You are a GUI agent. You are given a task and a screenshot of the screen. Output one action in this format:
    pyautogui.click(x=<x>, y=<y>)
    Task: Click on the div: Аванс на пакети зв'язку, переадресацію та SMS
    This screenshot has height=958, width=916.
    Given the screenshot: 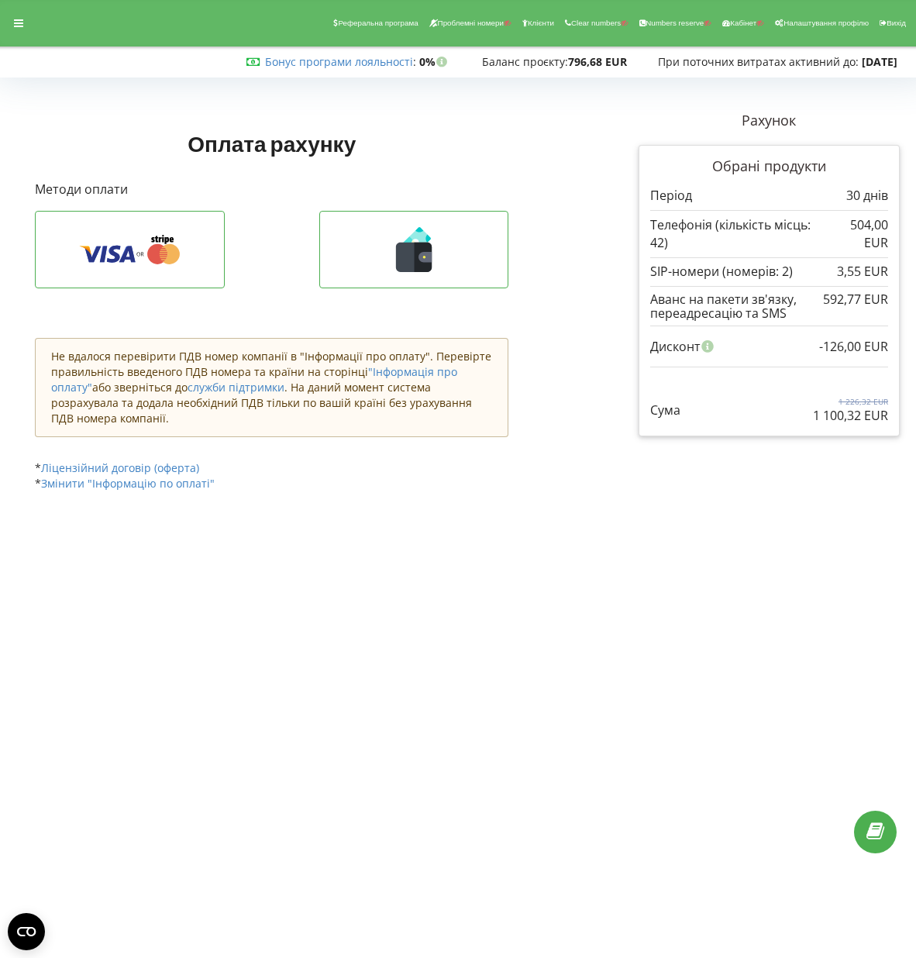 What is the action you would take?
    pyautogui.click(x=769, y=306)
    